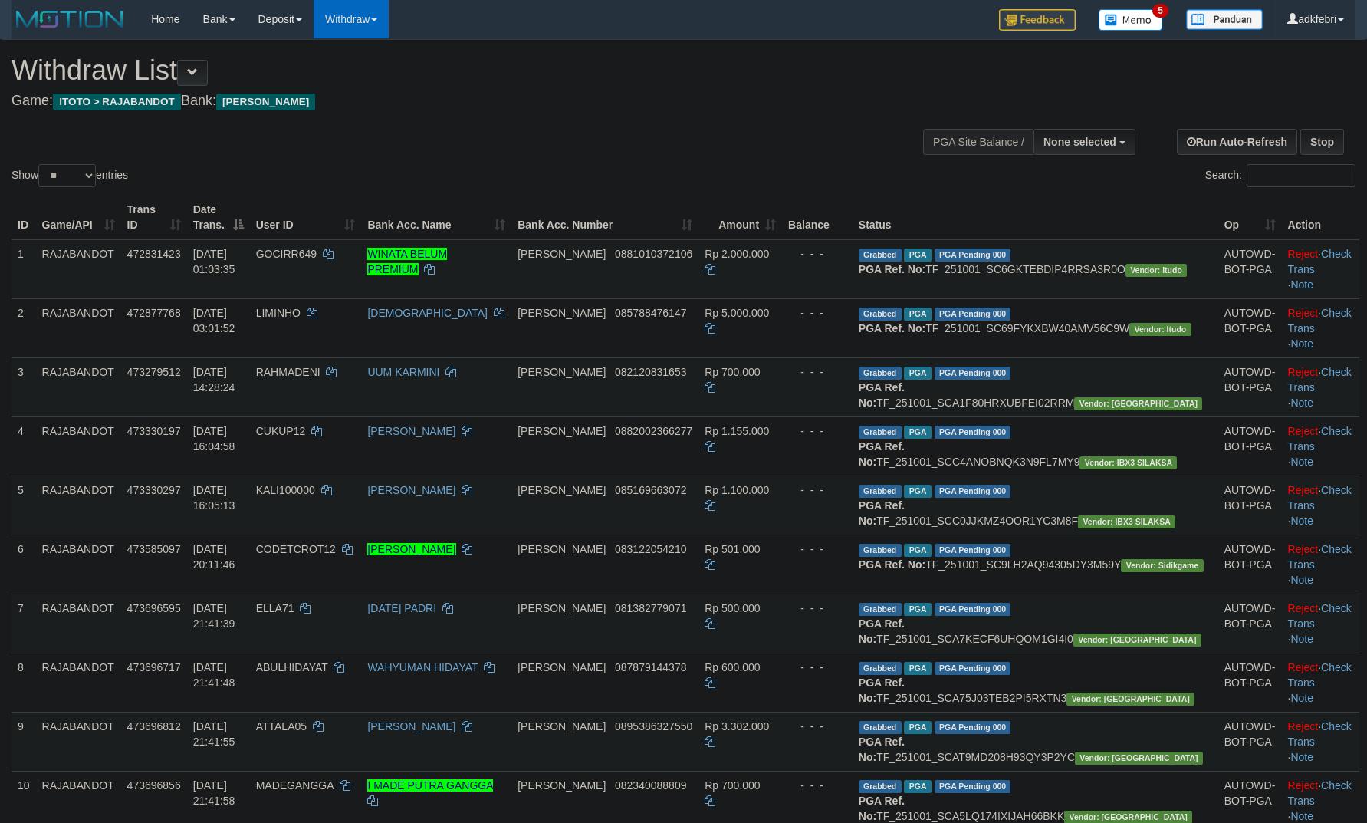 Image resolution: width=1367 pixels, height=823 pixels. I want to click on span: Rp 700.000, so click(732, 785).